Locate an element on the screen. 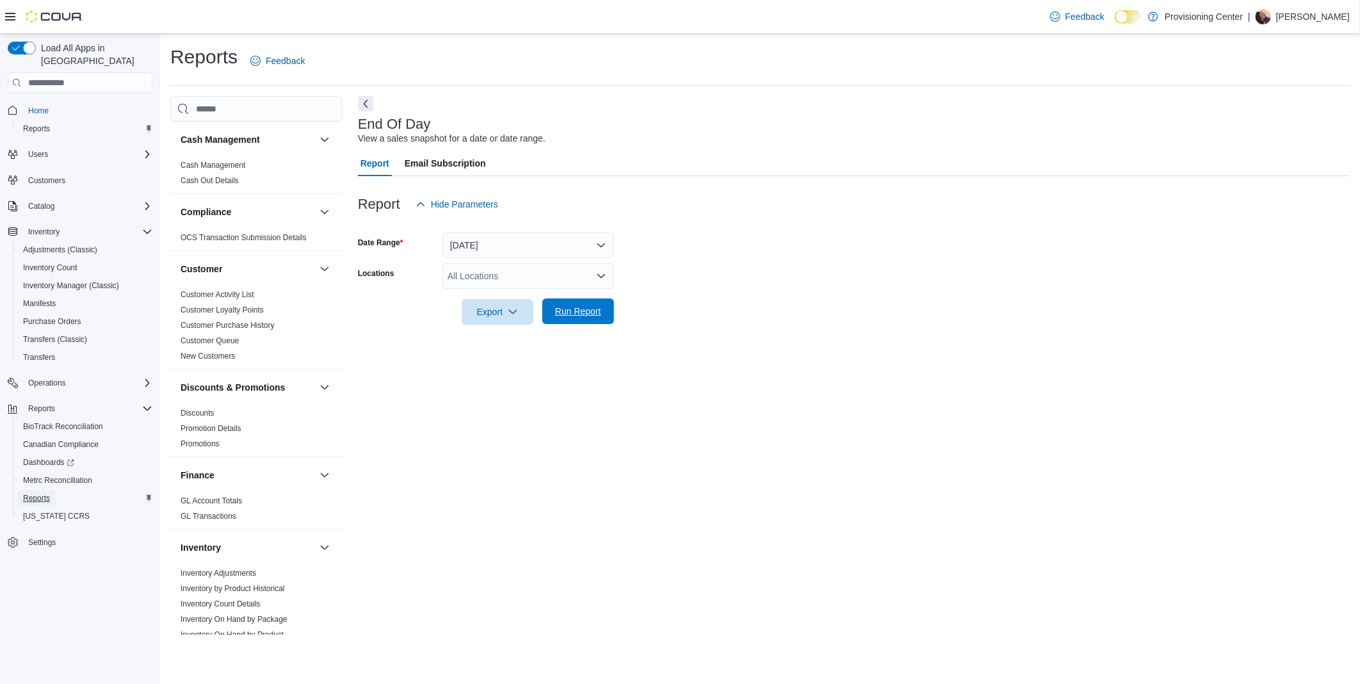 Image resolution: width=1360 pixels, height=684 pixels. a: Metrc Reconciliation is located at coordinates (58, 480).